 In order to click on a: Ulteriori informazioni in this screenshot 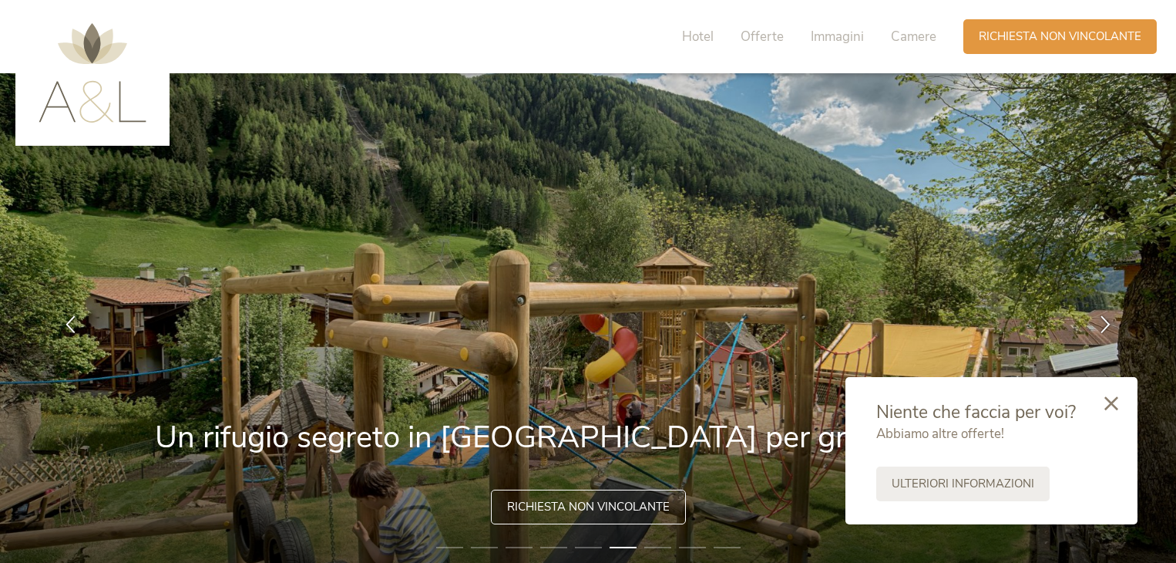, I will do `click(963, 483)`.